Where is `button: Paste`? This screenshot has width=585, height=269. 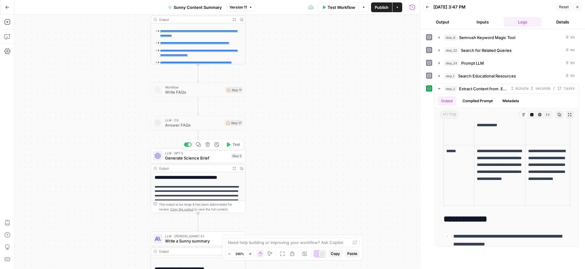
button: Paste is located at coordinates (352, 254).